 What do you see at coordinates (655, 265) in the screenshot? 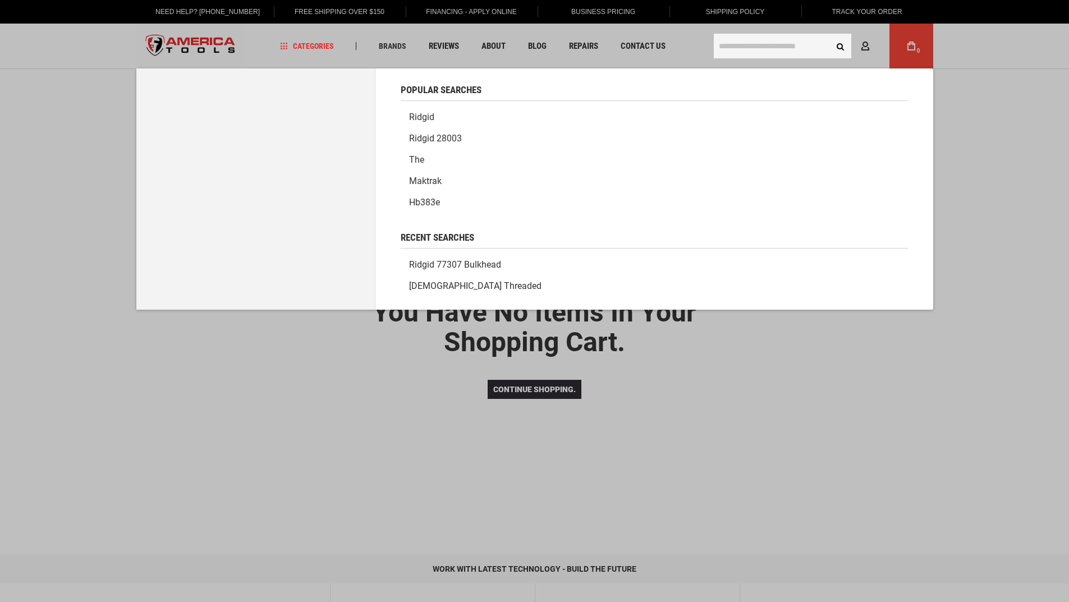
I see `a: ridgid 77307 bulkhead` at bounding box center [655, 265].